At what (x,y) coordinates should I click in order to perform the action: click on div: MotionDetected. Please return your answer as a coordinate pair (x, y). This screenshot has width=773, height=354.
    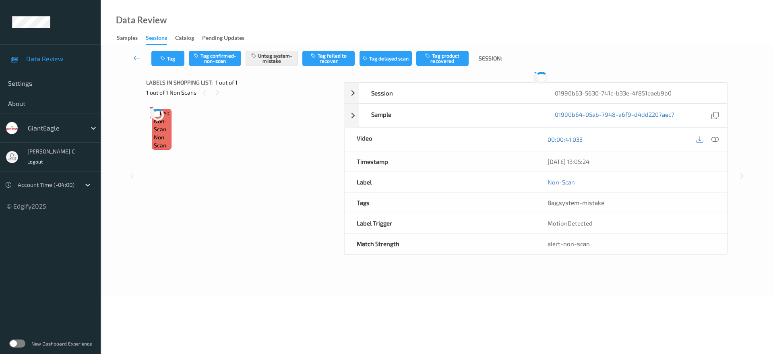
    Looking at the image, I should click on (631, 223).